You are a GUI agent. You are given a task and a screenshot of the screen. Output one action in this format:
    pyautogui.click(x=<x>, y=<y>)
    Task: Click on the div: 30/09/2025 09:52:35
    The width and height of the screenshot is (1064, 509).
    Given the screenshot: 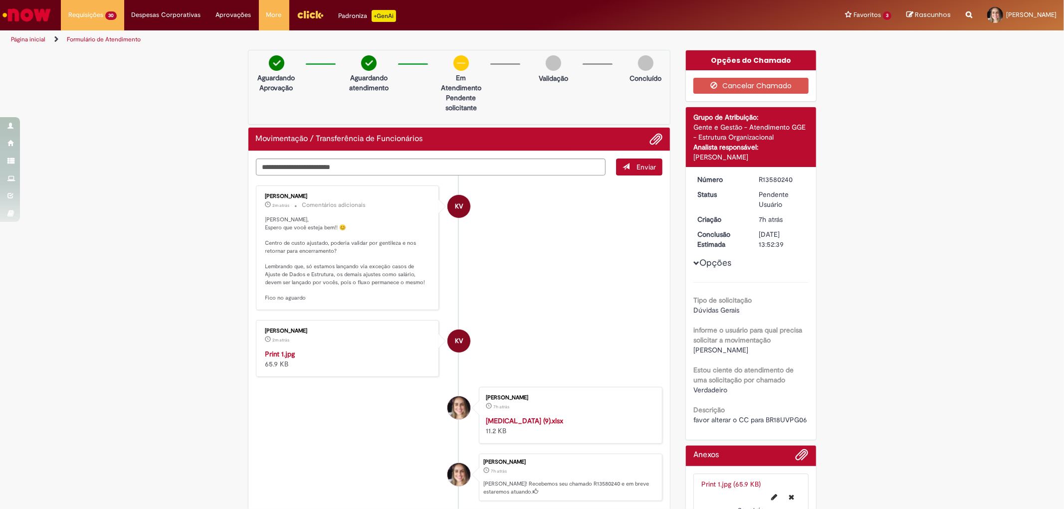 What is the action you would take?
    pyautogui.click(x=782, y=220)
    